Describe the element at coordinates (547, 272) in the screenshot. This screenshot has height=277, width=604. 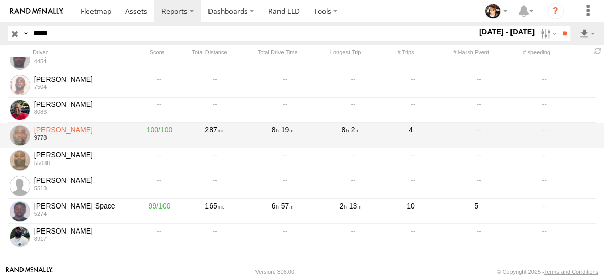
I see `div: © Copyright 2025 -` at that location.